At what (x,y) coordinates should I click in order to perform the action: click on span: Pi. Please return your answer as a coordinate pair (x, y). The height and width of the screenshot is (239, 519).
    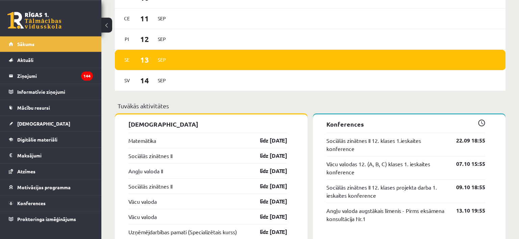
    Looking at the image, I should click on (127, 39).